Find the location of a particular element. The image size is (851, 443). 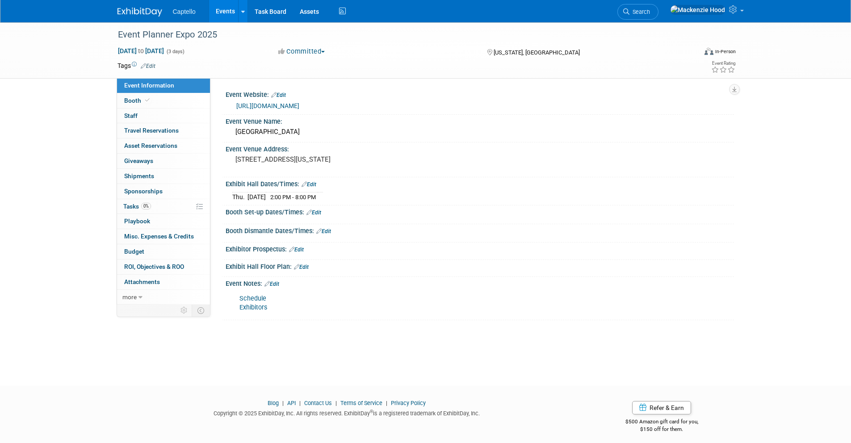

a: Staff is located at coordinates (163, 116).